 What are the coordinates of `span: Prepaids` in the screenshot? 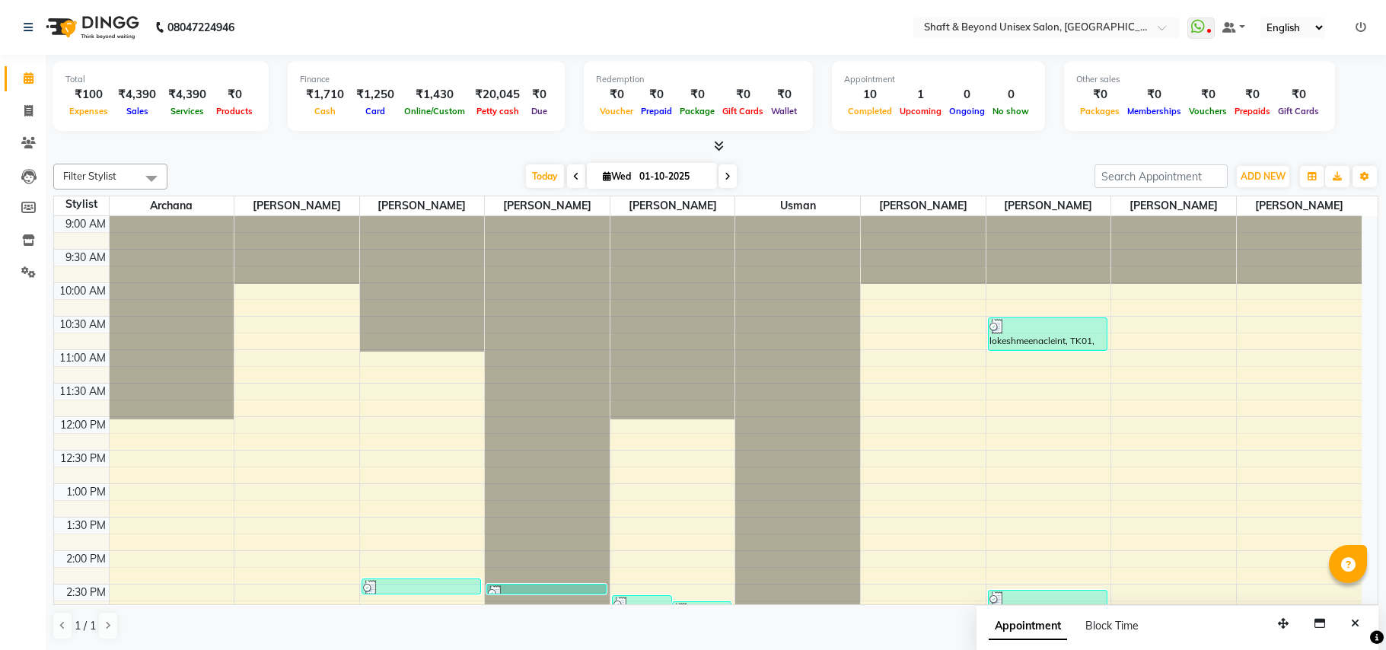 It's located at (1252, 111).